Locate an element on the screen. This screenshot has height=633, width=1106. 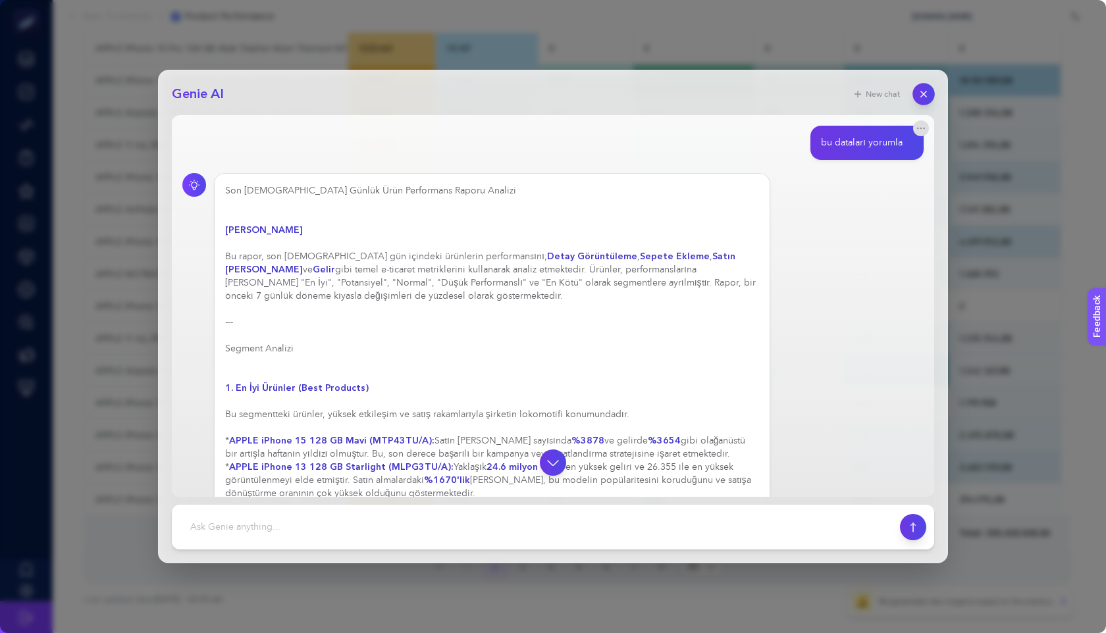
strong: 1. En İyi Ürünler (Best Products) is located at coordinates (297, 388).